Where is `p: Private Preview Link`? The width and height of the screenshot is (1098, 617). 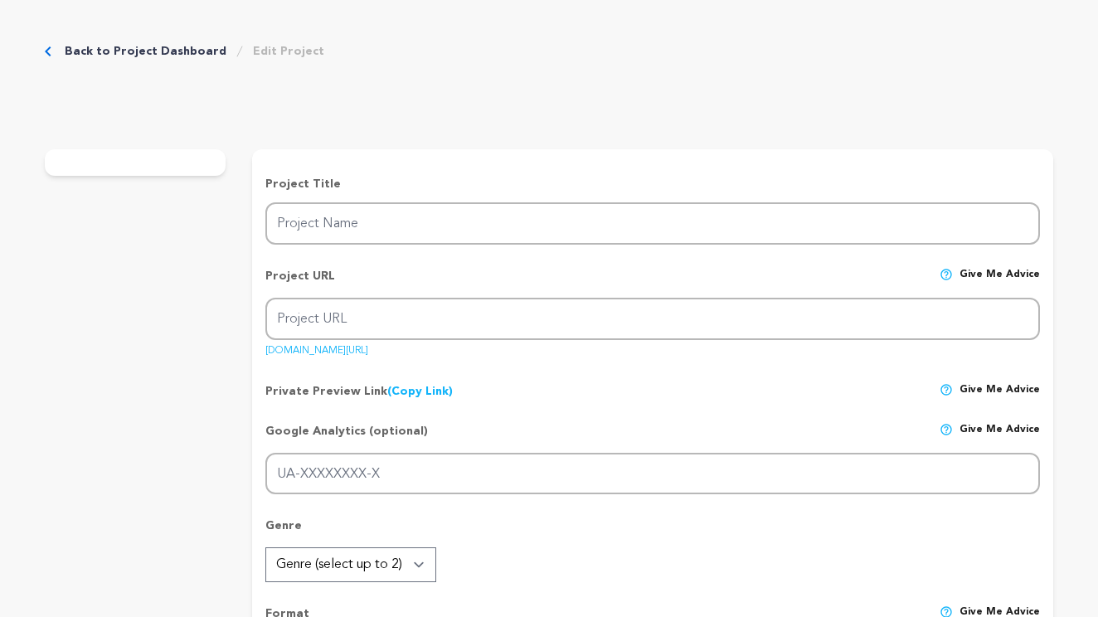 p: Private Preview Link is located at coordinates (359, 392).